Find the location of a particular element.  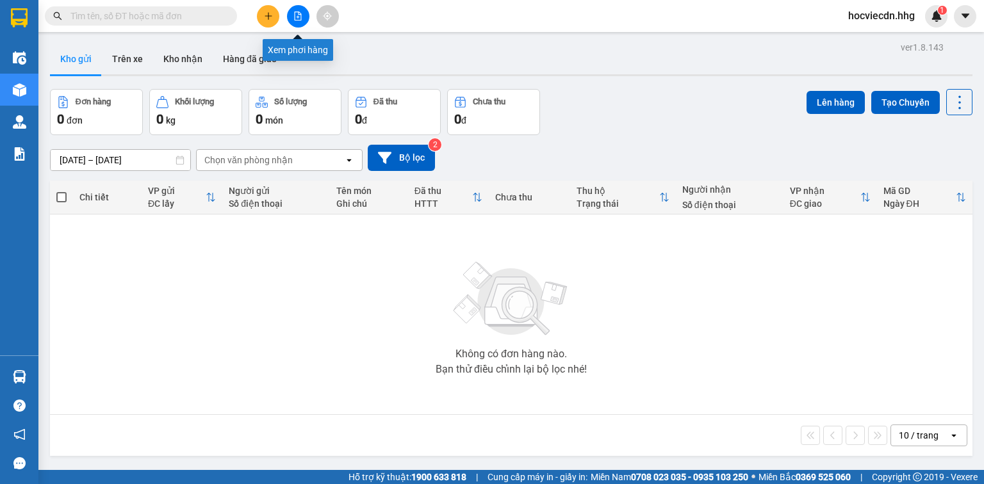

span: aim is located at coordinates (327, 16).